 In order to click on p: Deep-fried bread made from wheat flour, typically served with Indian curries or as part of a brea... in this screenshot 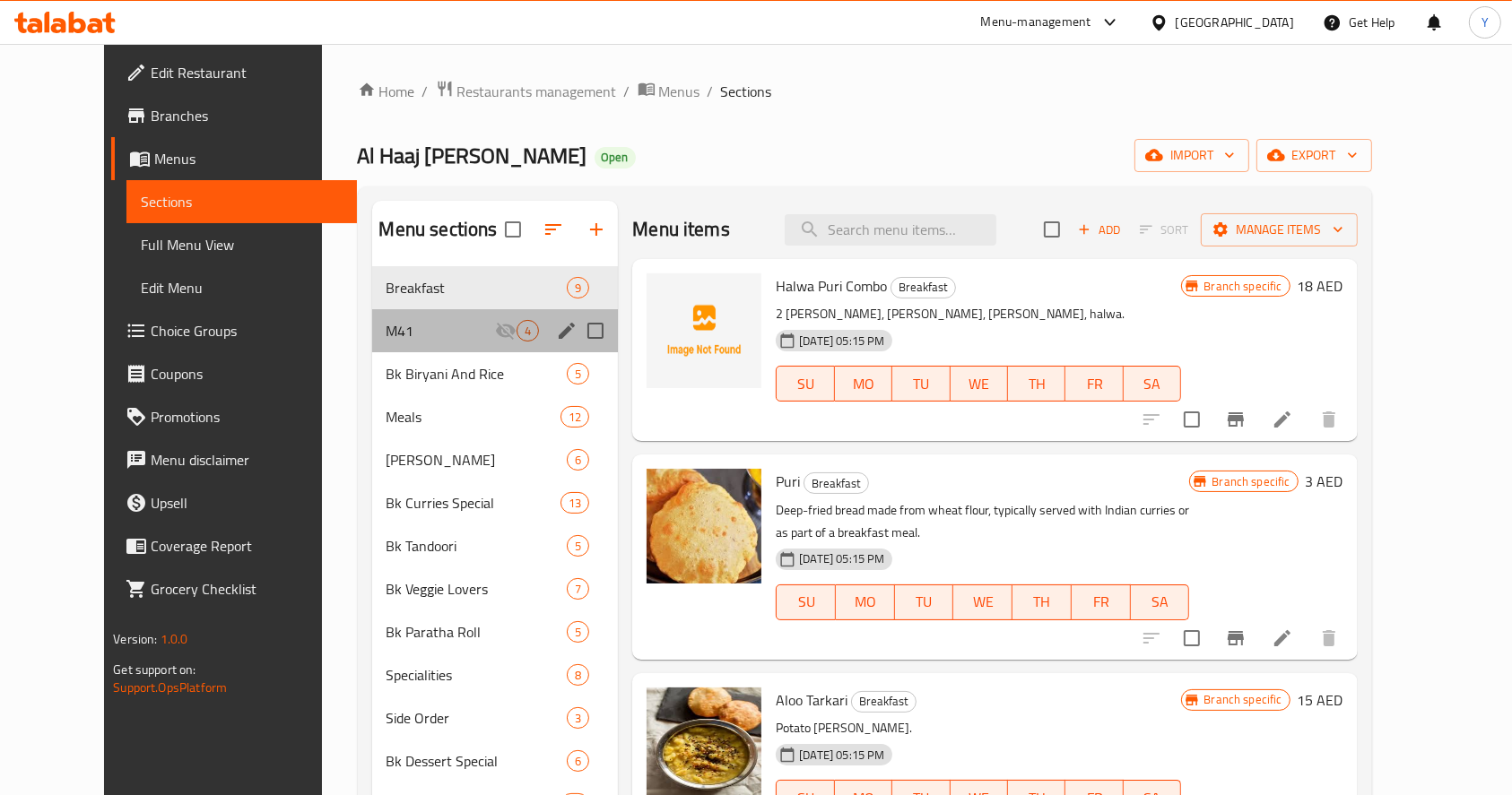, I will do `click(983, 522)`.